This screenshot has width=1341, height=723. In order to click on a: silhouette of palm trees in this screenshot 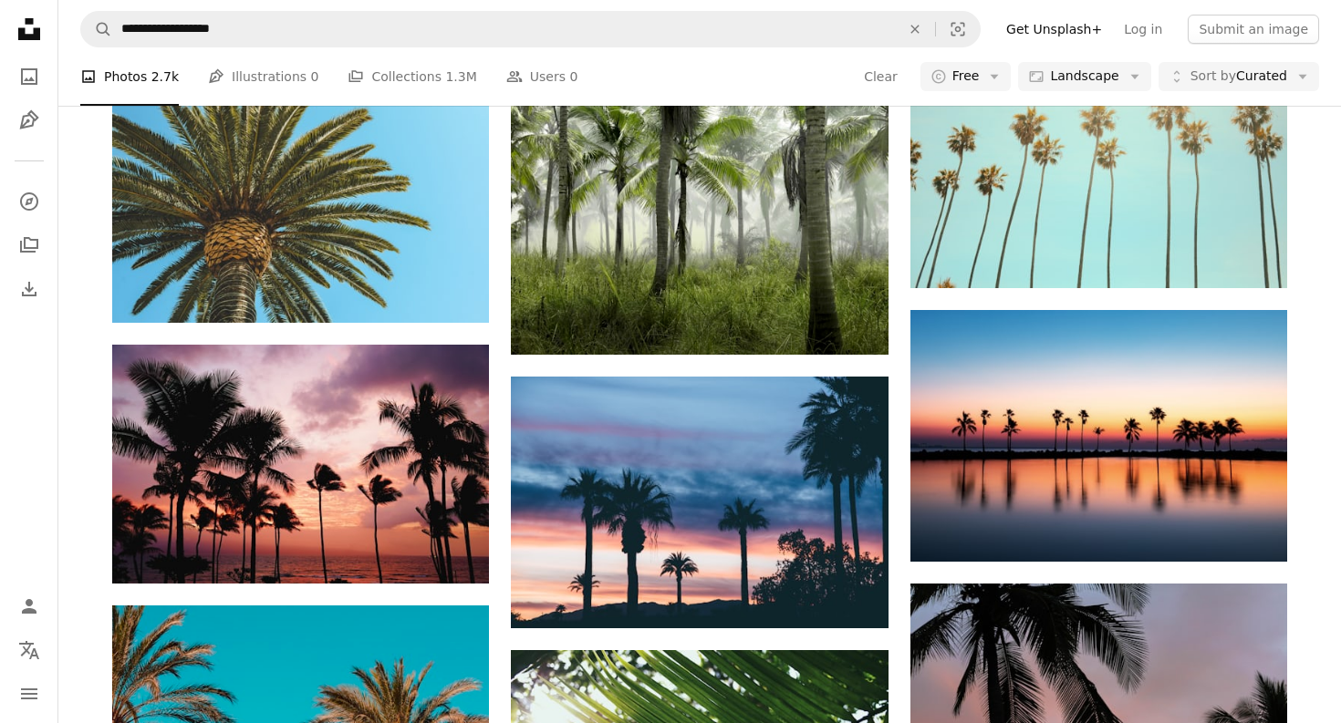, I will do `click(699, 502)`.